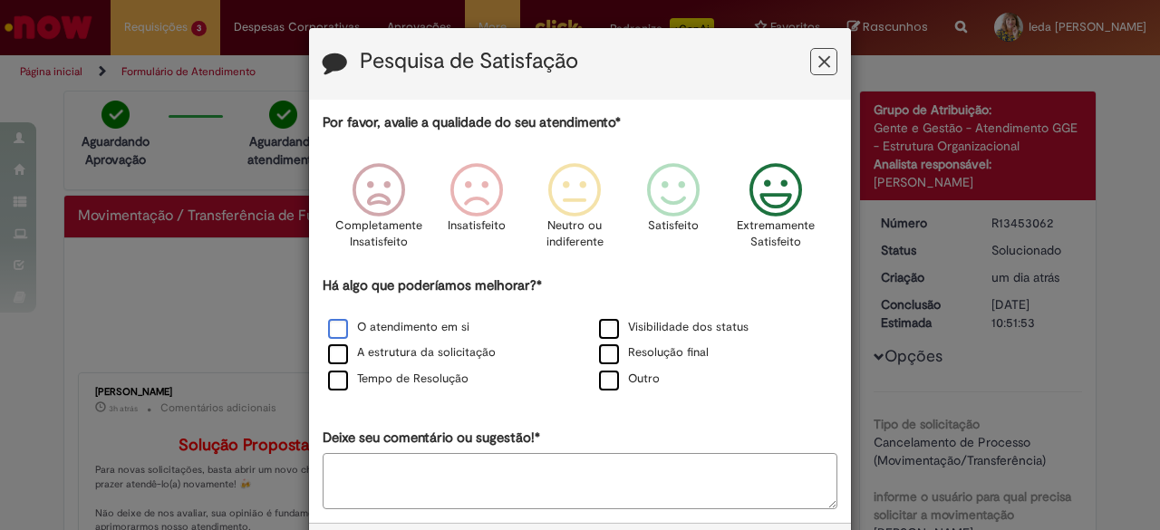  What do you see at coordinates (398, 379) in the screenshot?
I see `label: Tempo de Resolução` at bounding box center [398, 379].